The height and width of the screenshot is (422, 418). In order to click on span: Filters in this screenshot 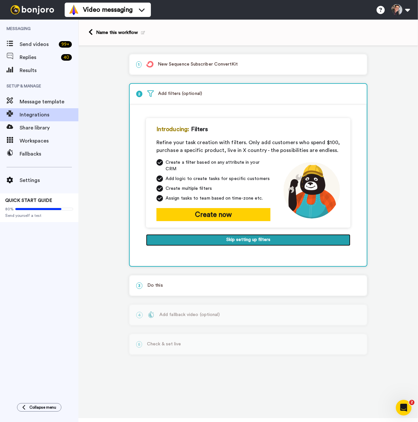, I will do `click(199, 129)`.